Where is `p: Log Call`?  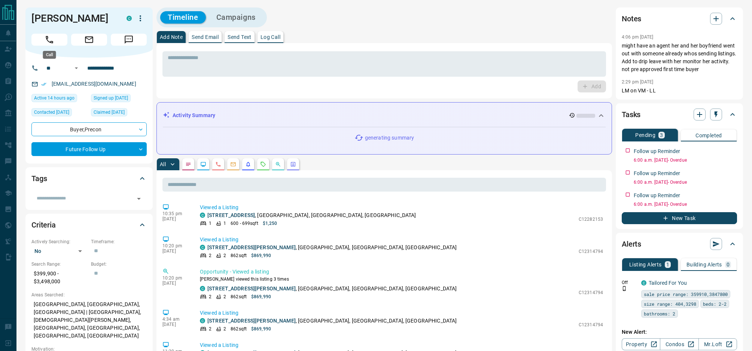
p: Log Call is located at coordinates (270, 37).